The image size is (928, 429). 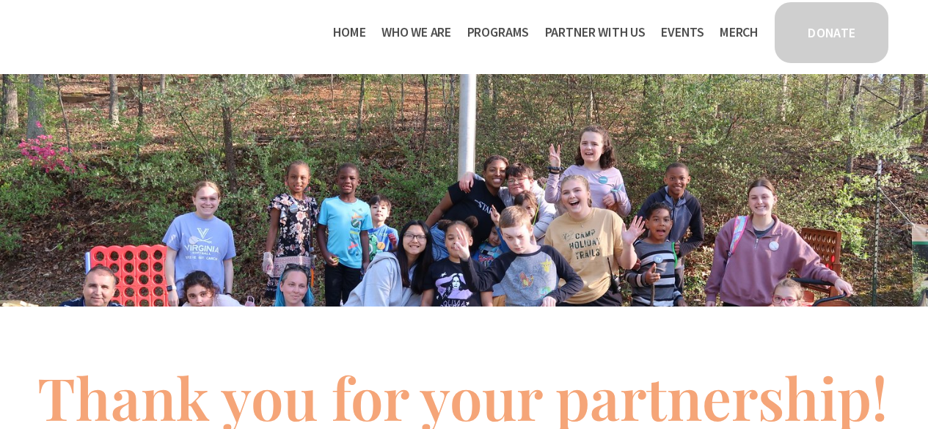 What do you see at coordinates (416, 32) in the screenshot?
I see `span: Who We Are` at bounding box center [416, 32].